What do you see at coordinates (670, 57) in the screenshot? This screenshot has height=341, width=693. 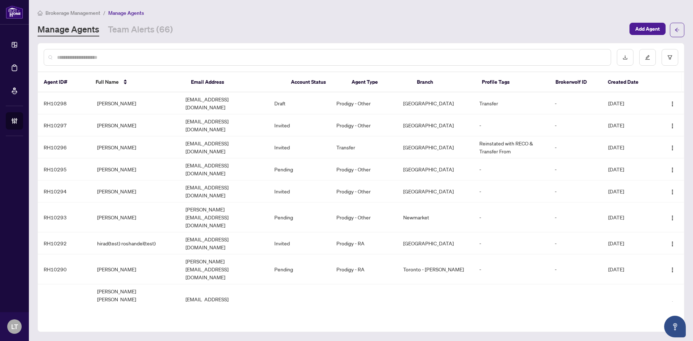 I see `span: filter` at bounding box center [670, 57].